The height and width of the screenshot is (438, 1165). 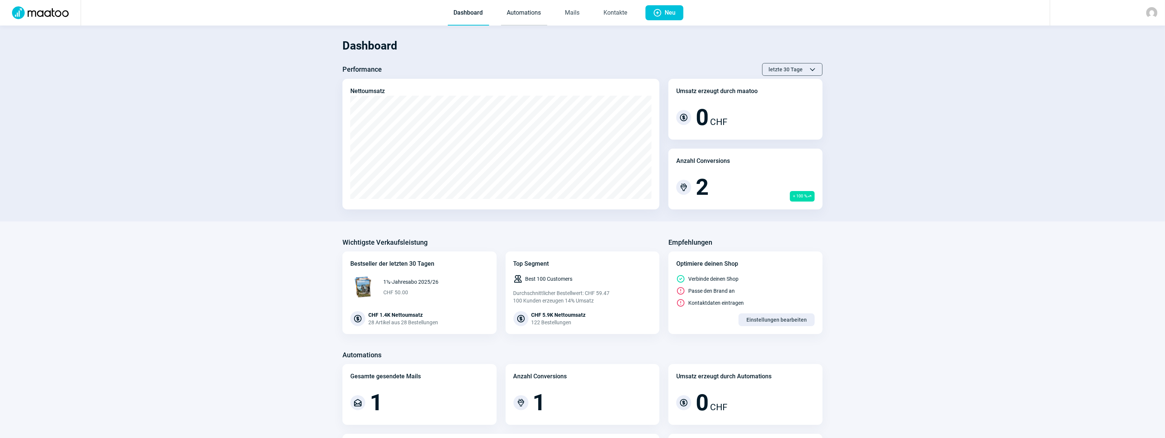 What do you see at coordinates (419, 264) in the screenshot?
I see `div: Bestseller der letzten 30 Tagen` at bounding box center [419, 264].